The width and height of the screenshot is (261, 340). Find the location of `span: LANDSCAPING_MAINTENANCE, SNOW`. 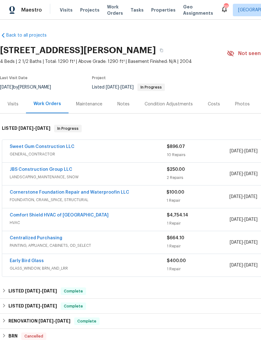

span: LANDSCAPING_MAINTENANCE, SNOW is located at coordinates (88, 177).